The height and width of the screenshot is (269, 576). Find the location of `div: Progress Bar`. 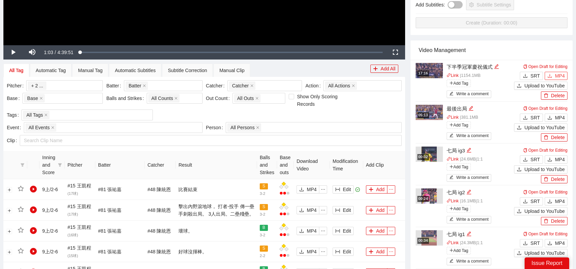

div: Progress Bar is located at coordinates (231, 52).